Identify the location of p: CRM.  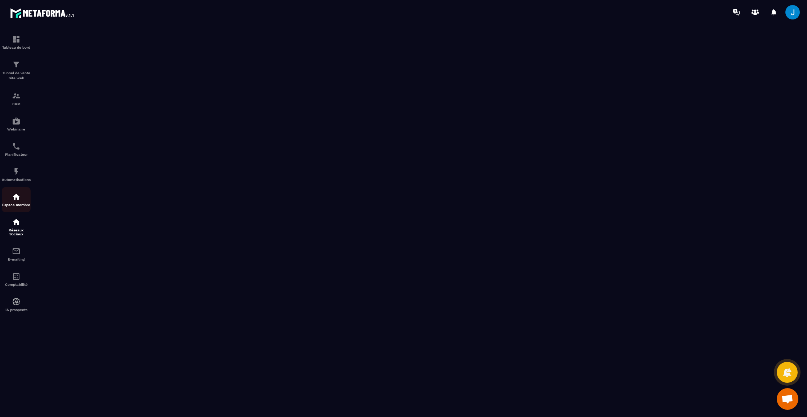
(16, 104).